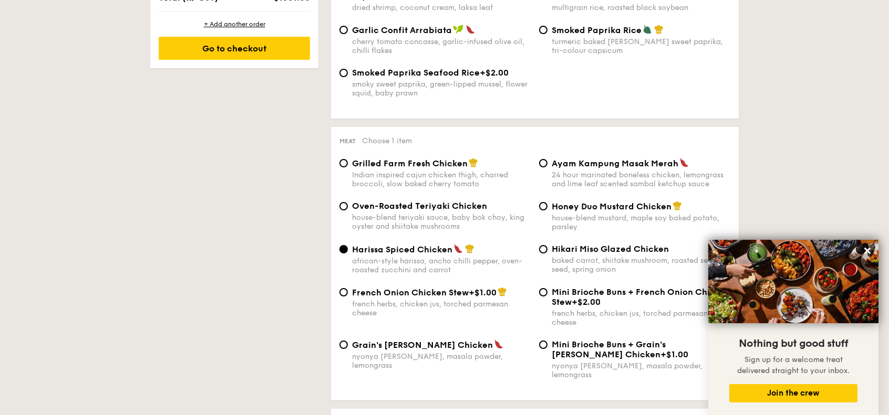  I want to click on input: Garlic Confit Arrabiatacherry tomato concasse, garlic-infused olive oil, chilli flakes, so click(343, 30).